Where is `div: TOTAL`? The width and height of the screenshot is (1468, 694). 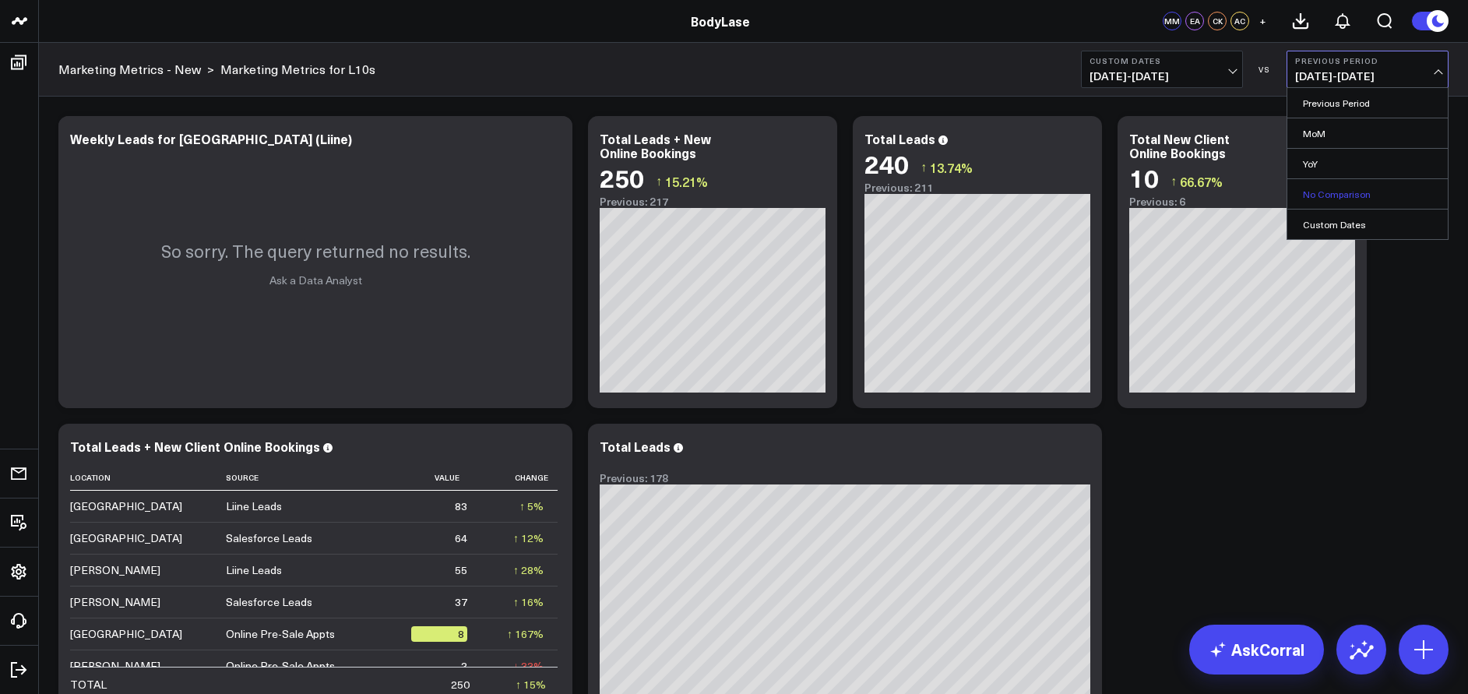 div: TOTAL is located at coordinates (88, 685).